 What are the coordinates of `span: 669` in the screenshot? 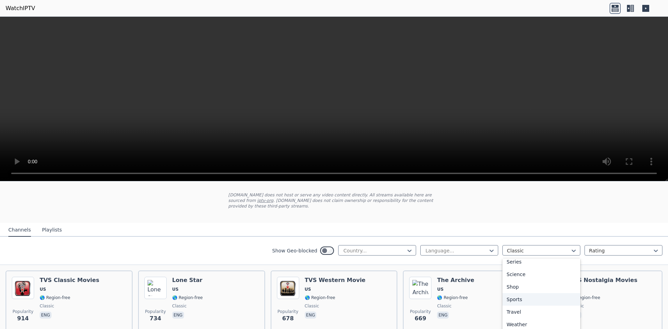 It's located at (420, 318).